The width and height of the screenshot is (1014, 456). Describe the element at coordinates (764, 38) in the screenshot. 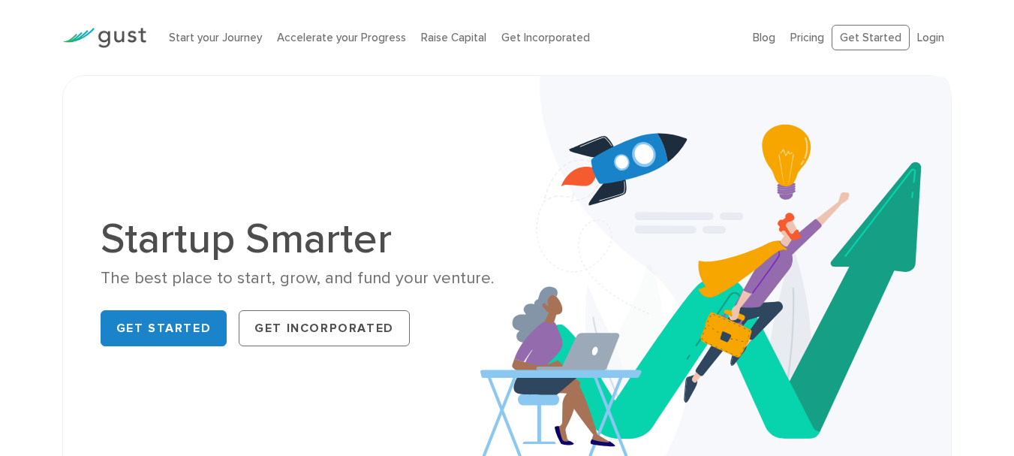

I see `a: Blog` at that location.